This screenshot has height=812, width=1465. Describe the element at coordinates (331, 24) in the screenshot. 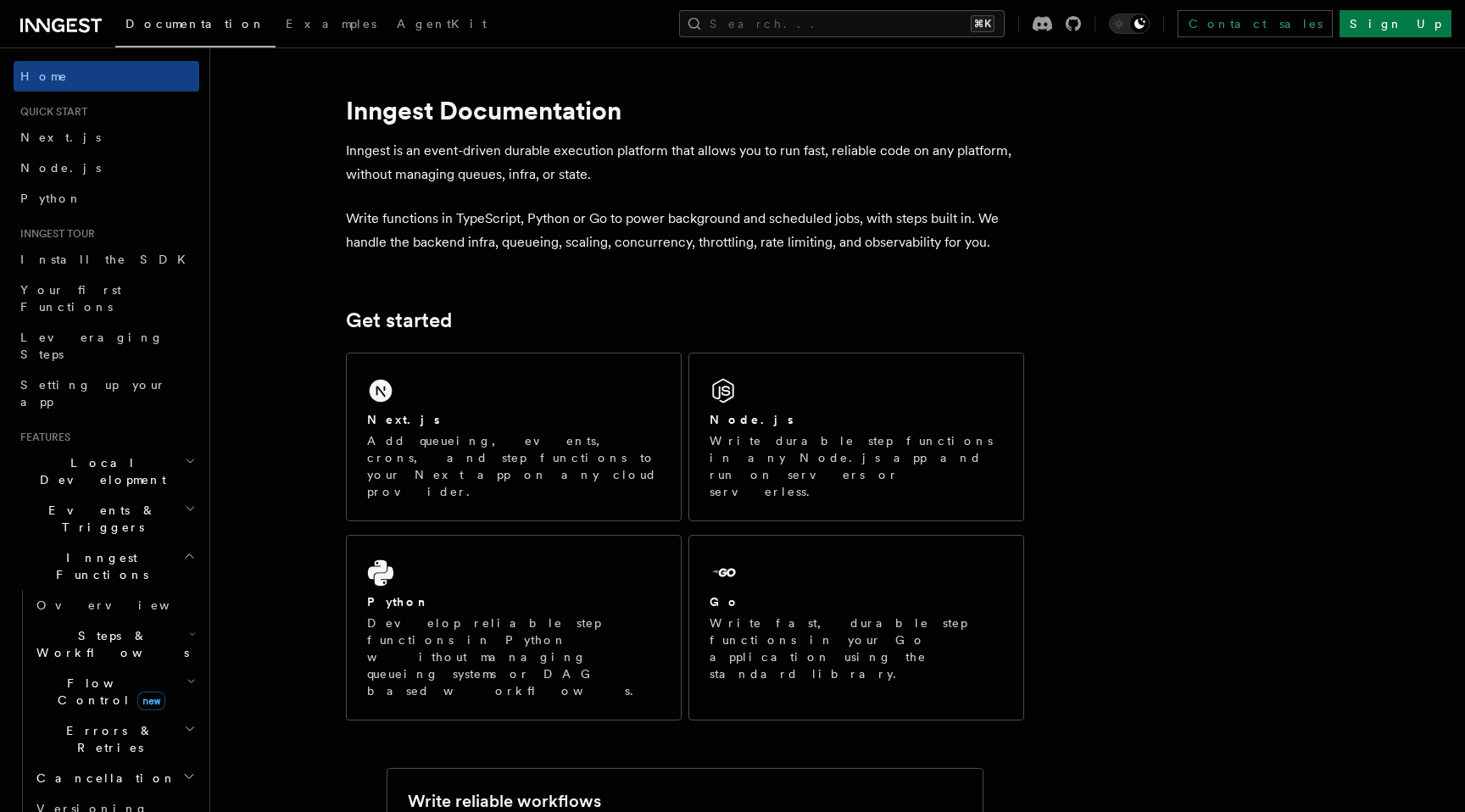

I see `span: Examples` at that location.